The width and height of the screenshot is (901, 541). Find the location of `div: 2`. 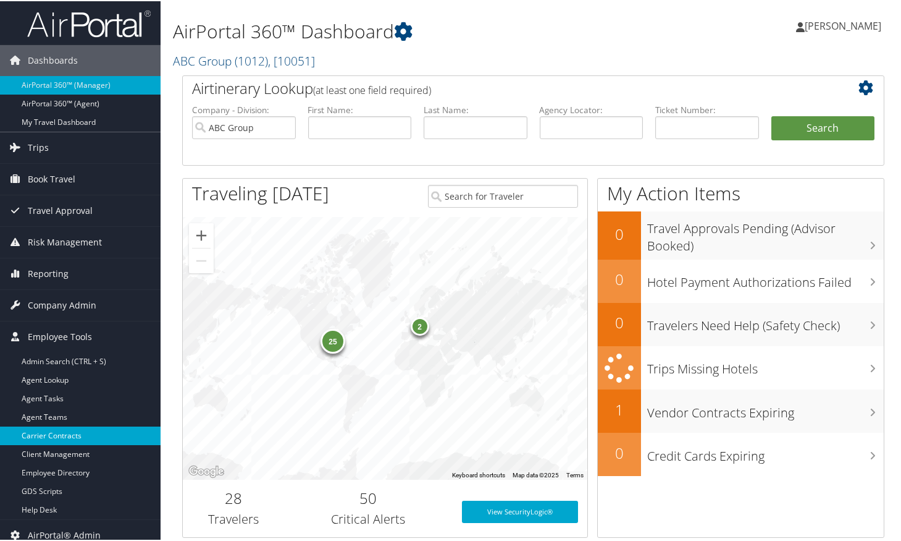

div: 2 is located at coordinates (420, 324).